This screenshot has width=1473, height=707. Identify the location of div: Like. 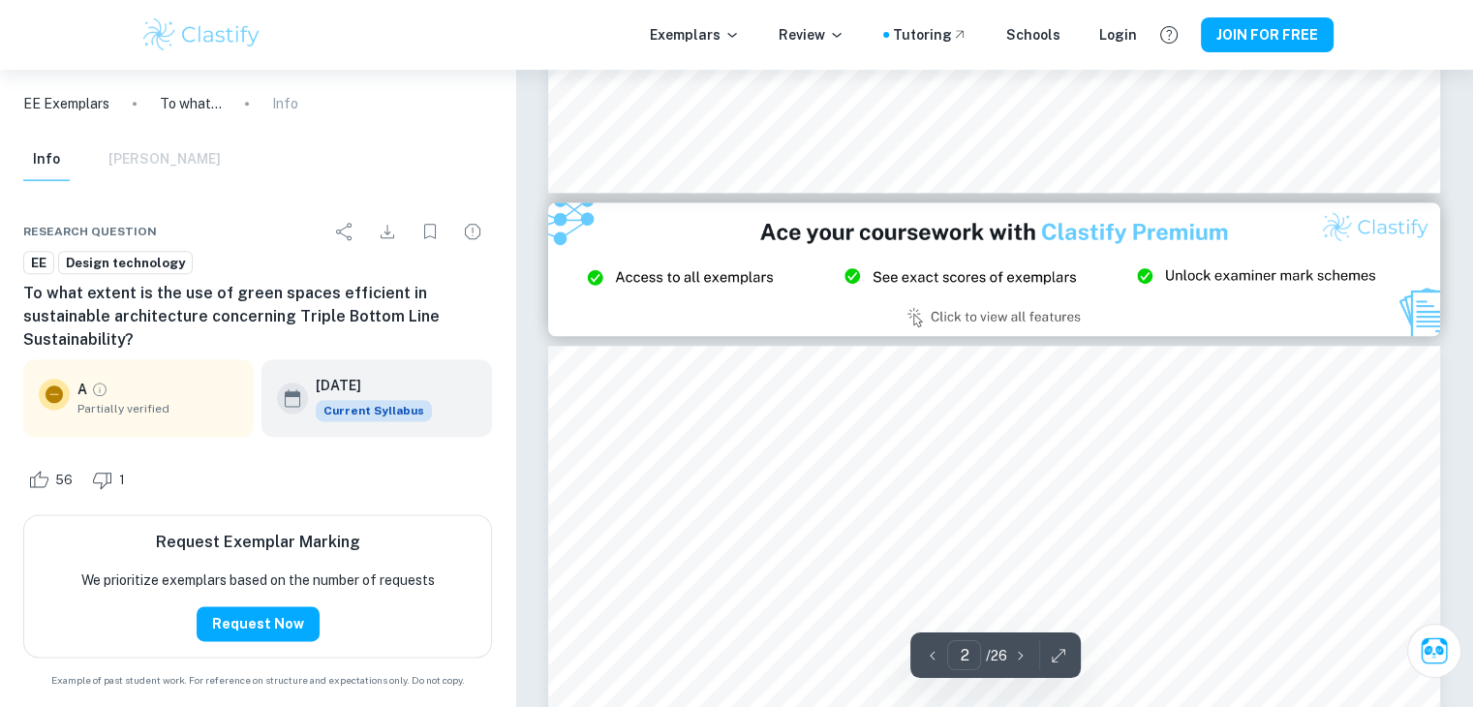
(53, 479).